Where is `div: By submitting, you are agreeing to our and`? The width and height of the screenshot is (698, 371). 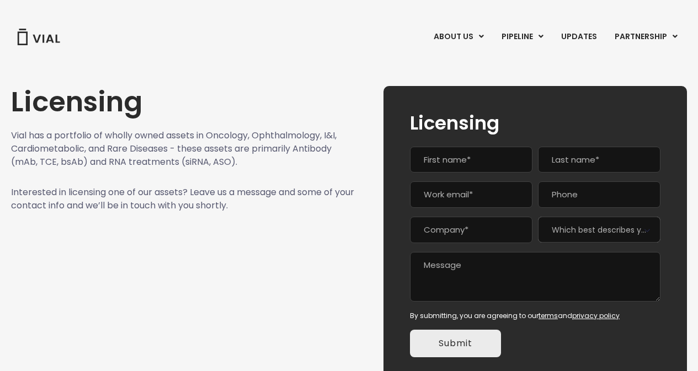 div: By submitting, you are agreeing to our and is located at coordinates (535, 316).